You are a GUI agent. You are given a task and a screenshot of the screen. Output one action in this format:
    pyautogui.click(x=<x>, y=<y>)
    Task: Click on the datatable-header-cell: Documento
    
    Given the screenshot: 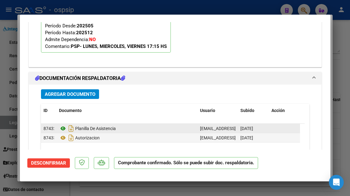 What is the action you would take?
    pyautogui.click(x=127, y=110)
    